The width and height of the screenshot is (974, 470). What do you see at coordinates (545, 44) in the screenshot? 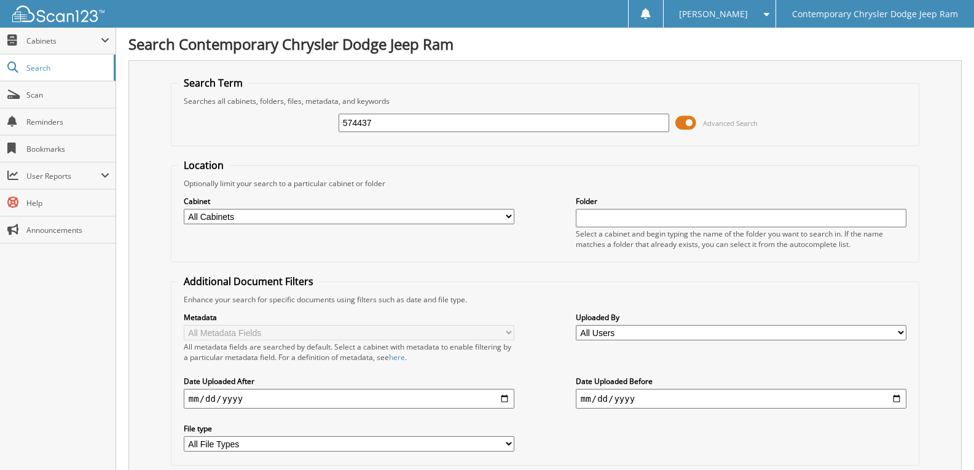
I see `h1: Search Contemporary Chrysler Dodge Jeep Ram` at bounding box center [545, 44].